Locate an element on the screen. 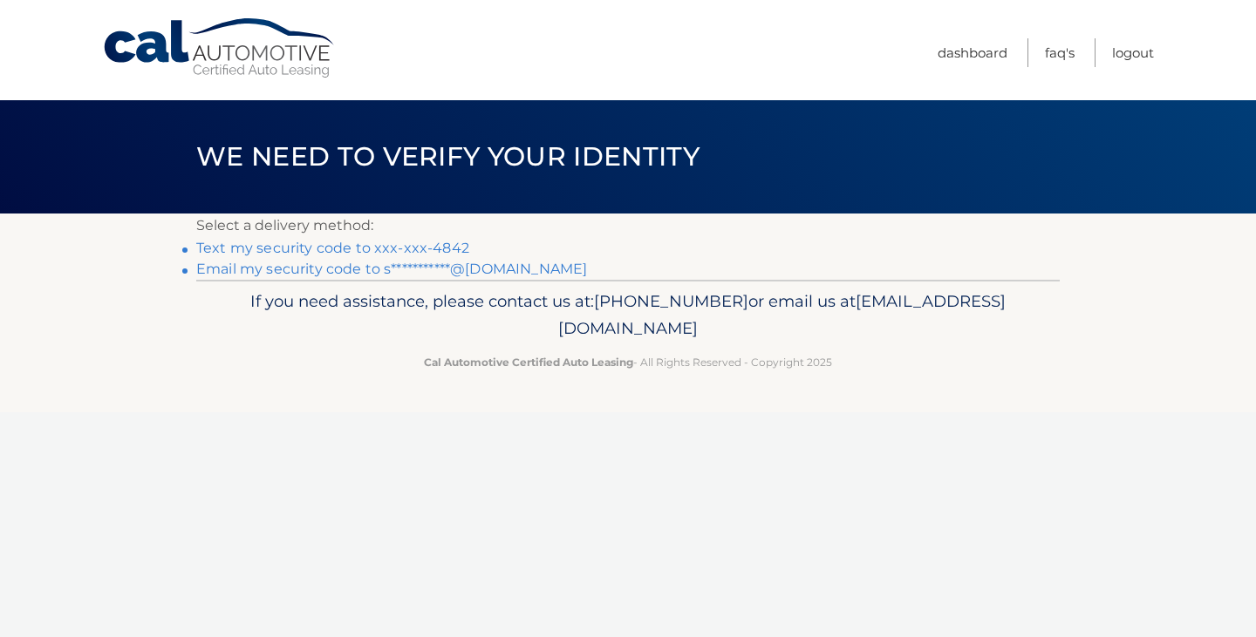 The image size is (1256, 637). span: We need to verify your identity is located at coordinates (447, 156).